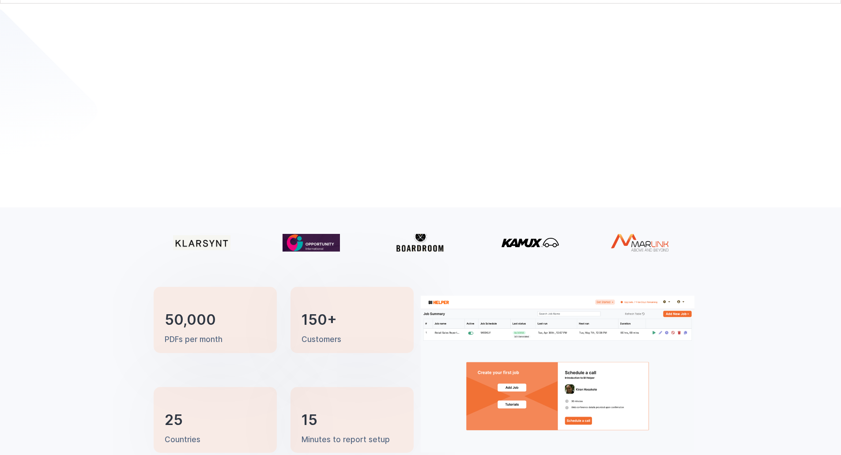 Image resolution: width=841 pixels, height=455 pixels. Describe the element at coordinates (319, 320) in the screenshot. I see `h3: 150+` at that location.